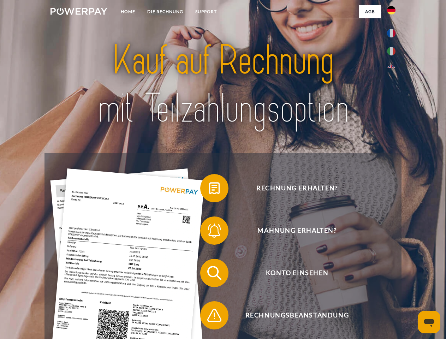 This screenshot has height=339, width=446. Describe the element at coordinates (292, 273) in the screenshot. I see `button: Konto einsehen` at that location.